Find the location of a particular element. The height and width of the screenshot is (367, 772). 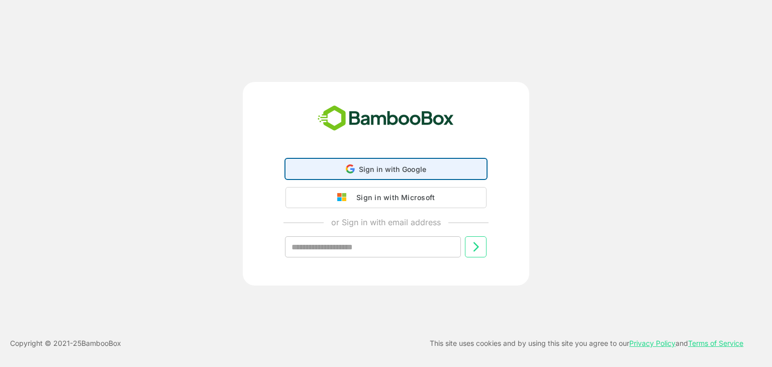

div: Sign in with Google is located at coordinates (386, 169).